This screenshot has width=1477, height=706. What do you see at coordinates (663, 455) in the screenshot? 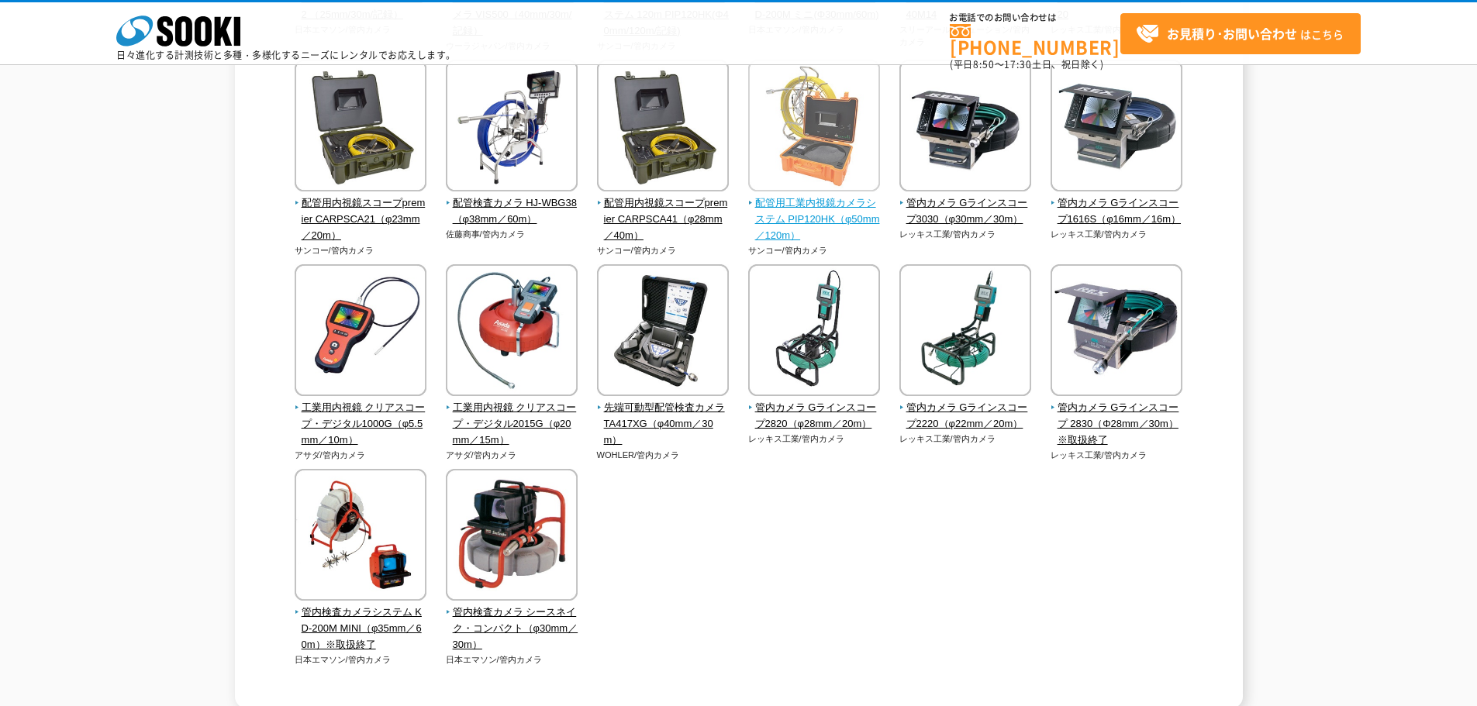
I see `p: WOHLER/管内カメラ` at bounding box center [663, 455].